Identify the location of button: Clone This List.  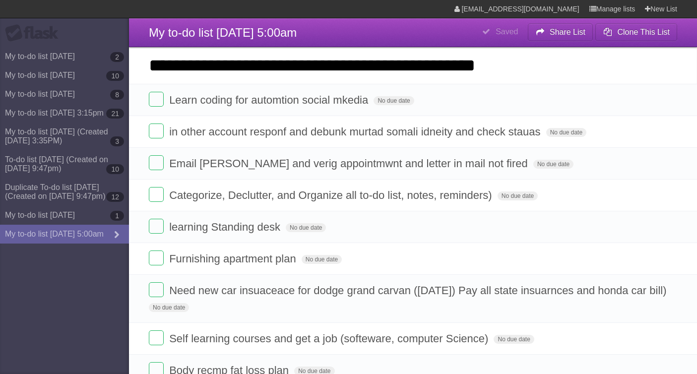
(636, 32).